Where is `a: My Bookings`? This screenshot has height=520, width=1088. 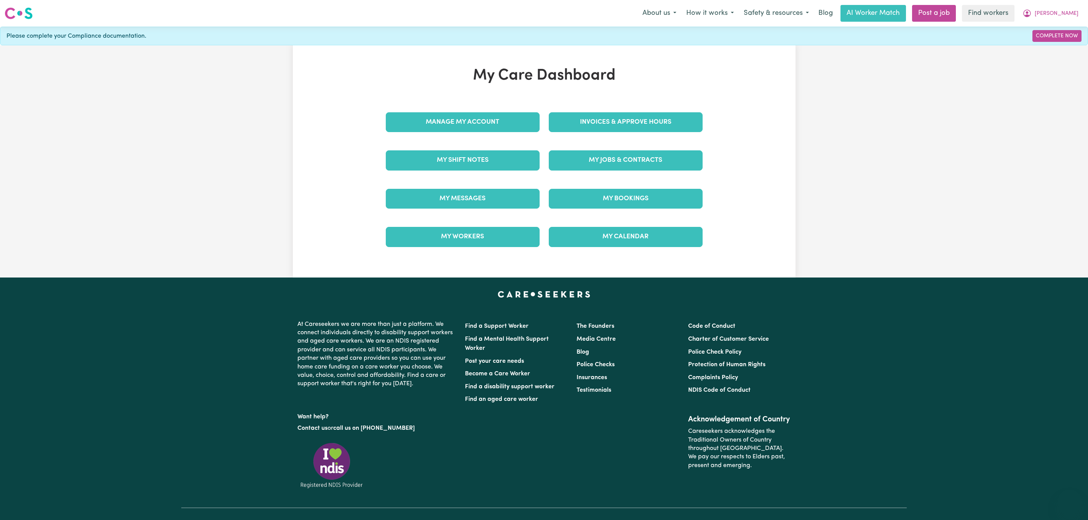
a: My Bookings is located at coordinates (626, 199).